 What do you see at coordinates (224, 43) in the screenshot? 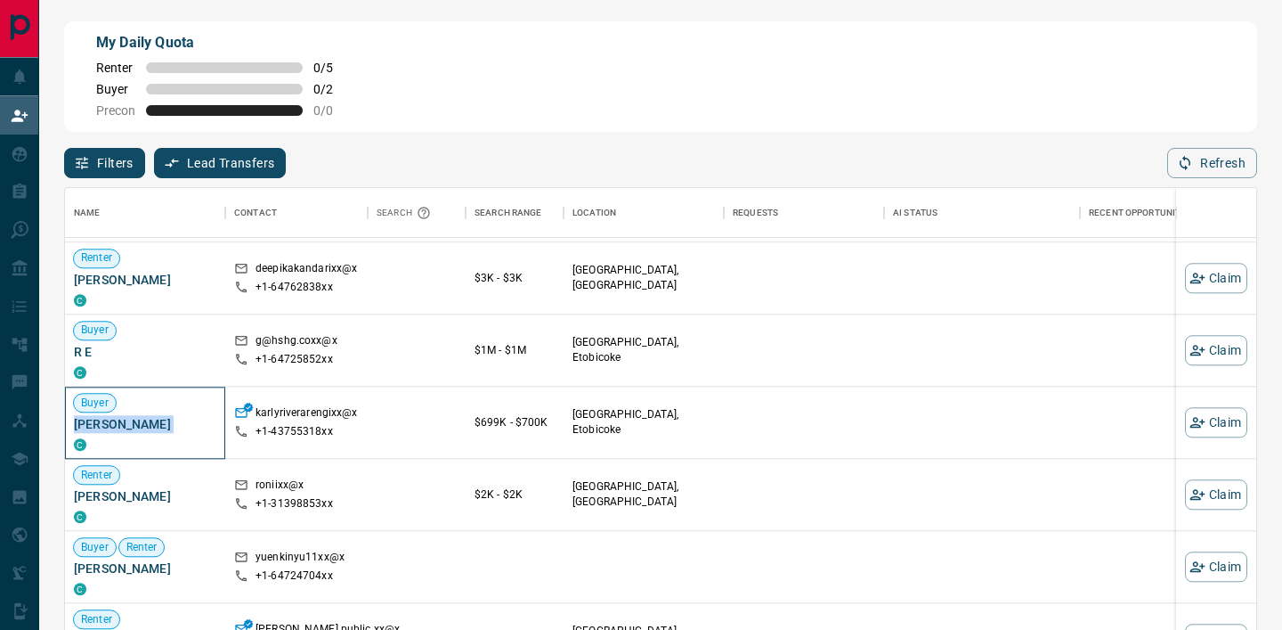
I see `p: My Daily Quota` at bounding box center [224, 43].